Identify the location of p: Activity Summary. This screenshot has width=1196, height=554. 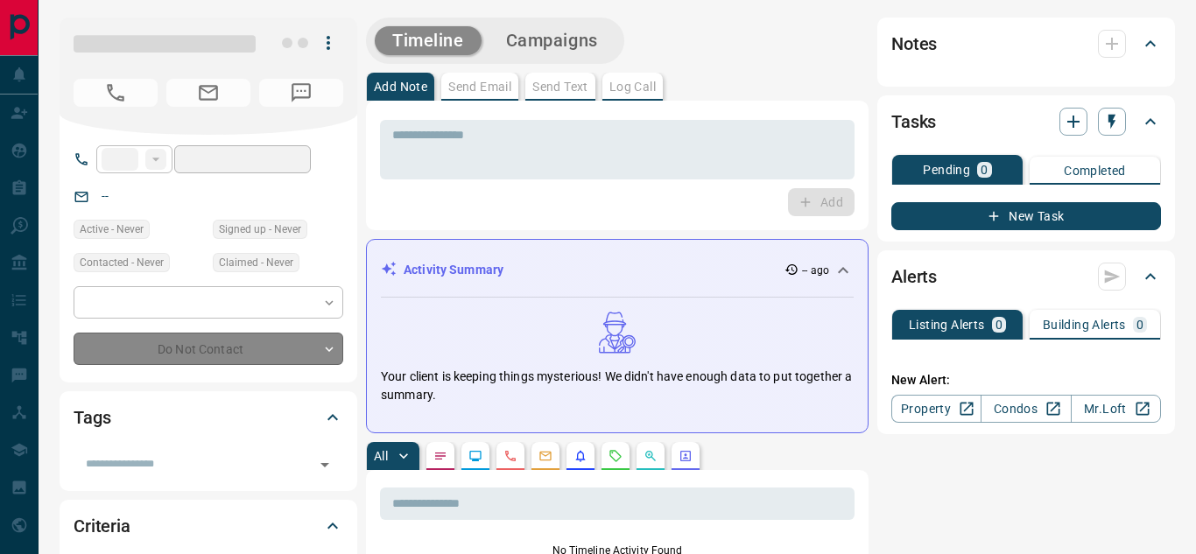
(453, 270).